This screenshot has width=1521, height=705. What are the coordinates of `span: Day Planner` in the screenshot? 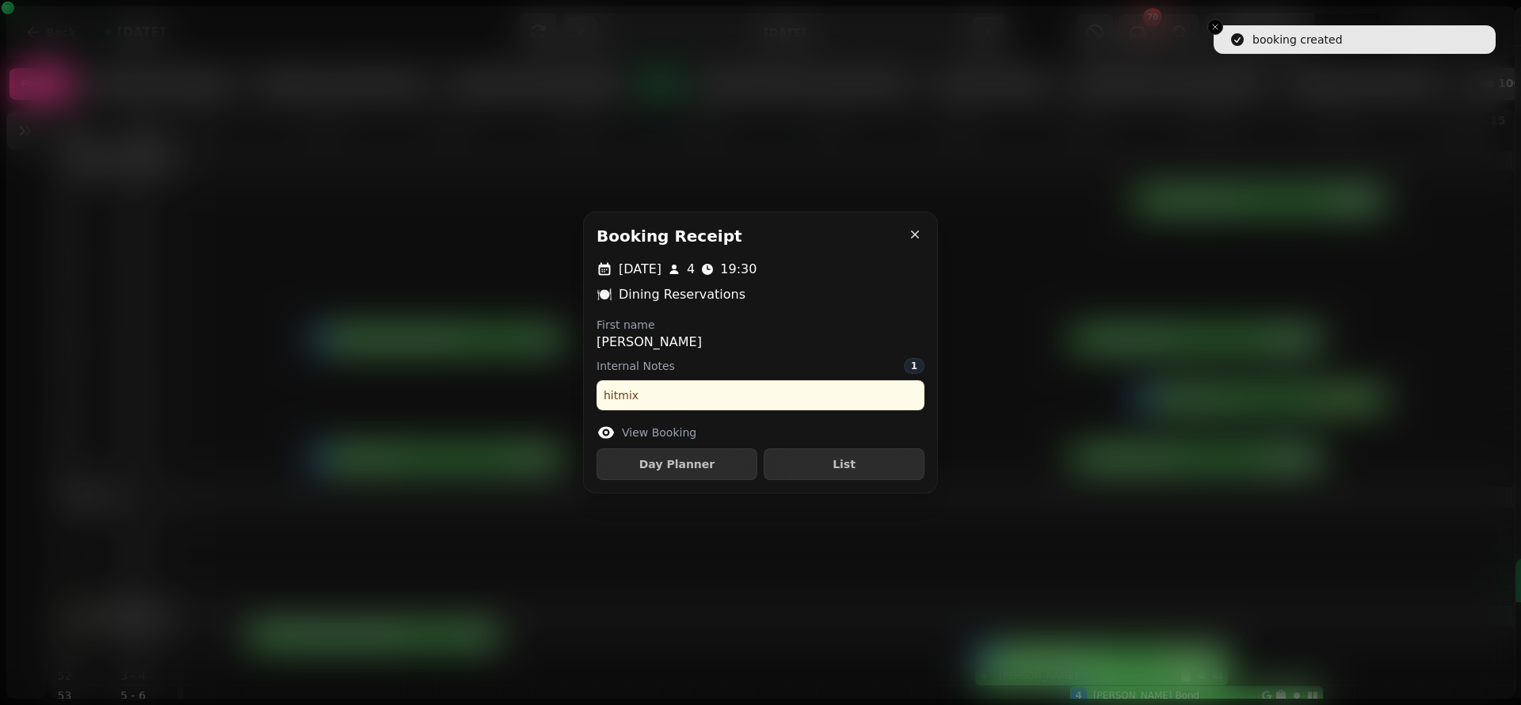 It's located at (677, 464).